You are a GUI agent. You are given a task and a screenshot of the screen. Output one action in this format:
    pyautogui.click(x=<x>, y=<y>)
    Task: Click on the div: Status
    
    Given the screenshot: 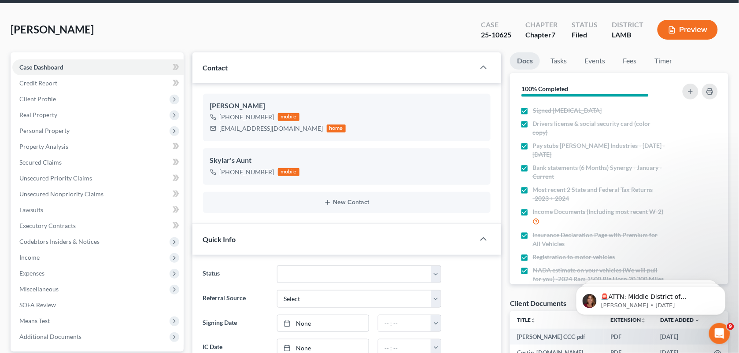 What is the action you would take?
    pyautogui.click(x=584, y=25)
    